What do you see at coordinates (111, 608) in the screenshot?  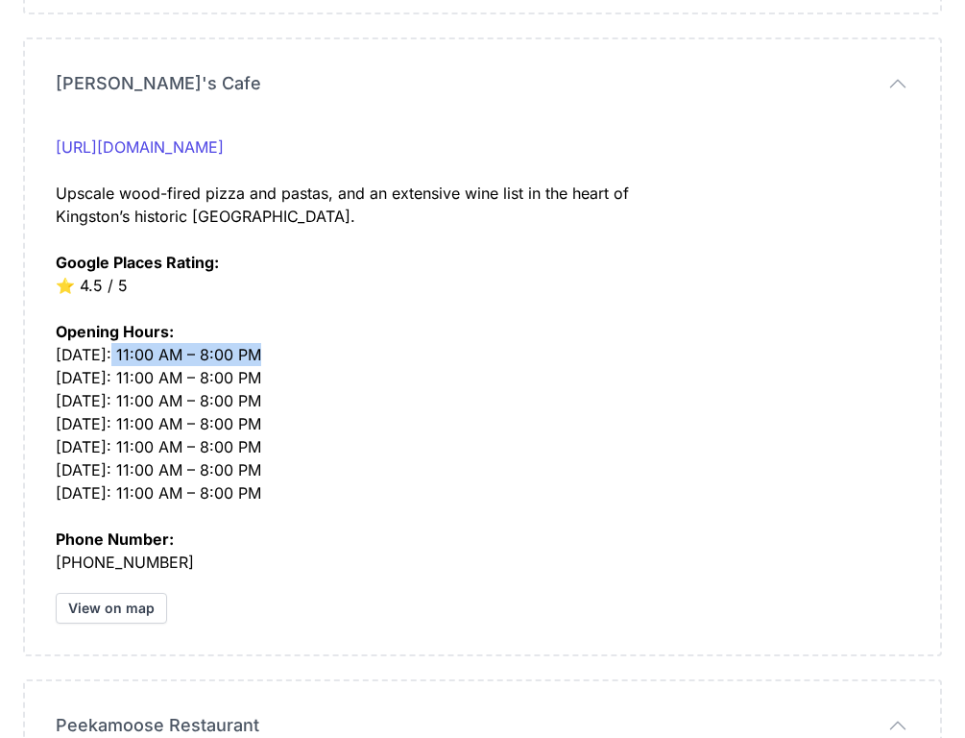 I see `a: View on map` at bounding box center [111, 608].